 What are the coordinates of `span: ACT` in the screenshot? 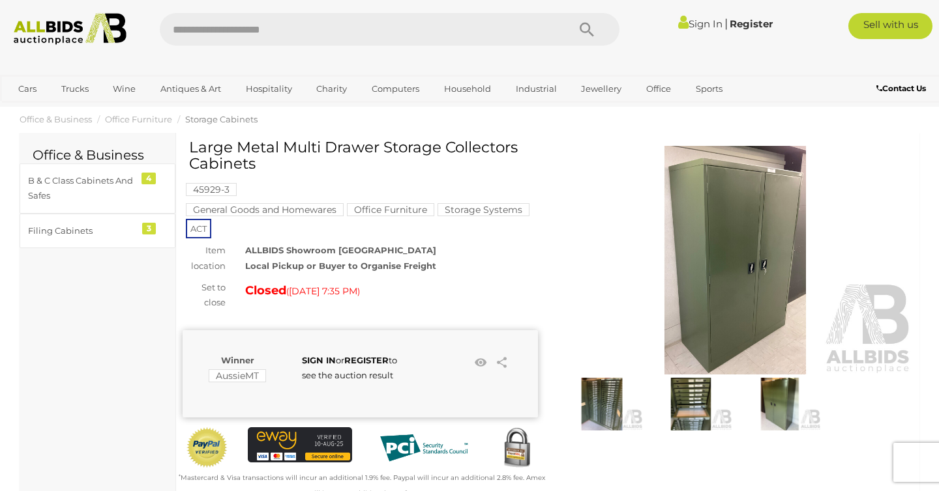 It's located at (198, 229).